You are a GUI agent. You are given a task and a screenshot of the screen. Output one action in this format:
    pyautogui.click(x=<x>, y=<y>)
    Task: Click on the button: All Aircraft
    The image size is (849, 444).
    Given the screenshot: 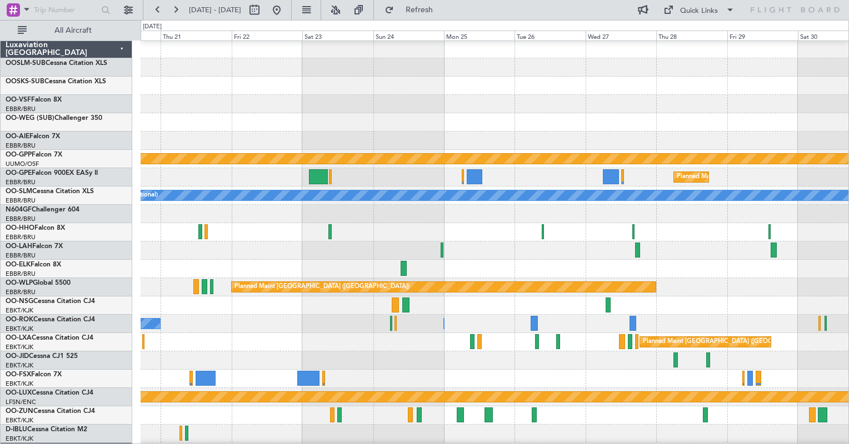 What is the action you would take?
    pyautogui.click(x=66, y=31)
    